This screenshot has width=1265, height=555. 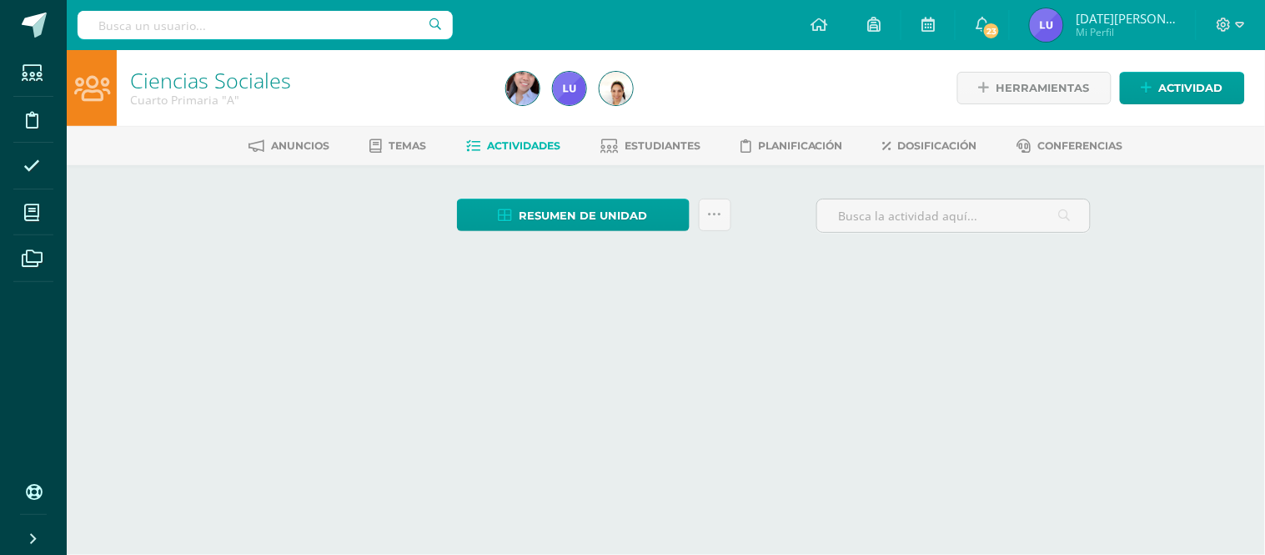 I want to click on div: Cuarto Primaria 'A', so click(x=308, y=99).